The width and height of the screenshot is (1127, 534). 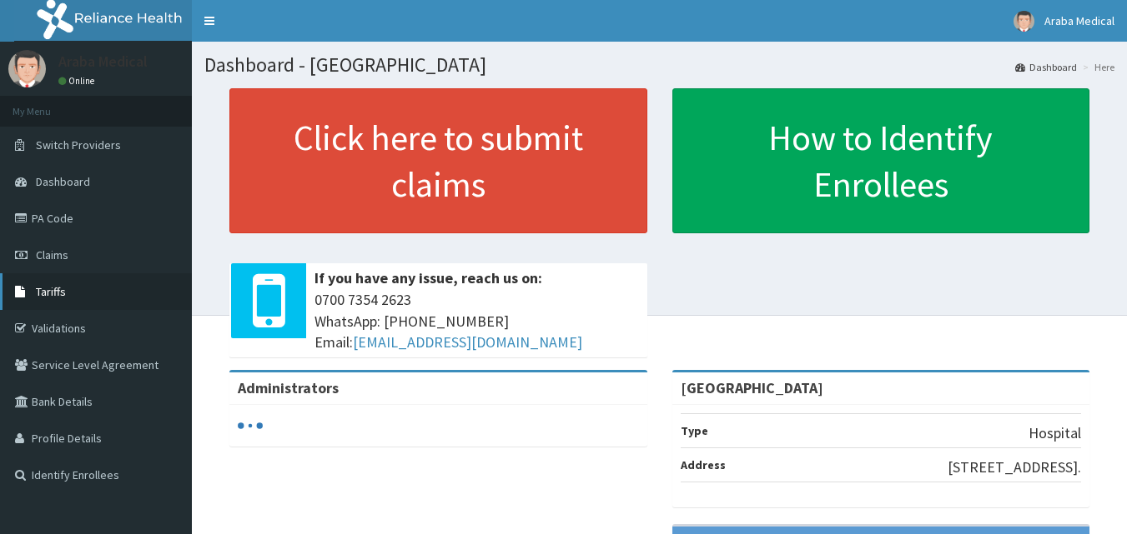 I want to click on a: Click here to submit claims, so click(x=438, y=161).